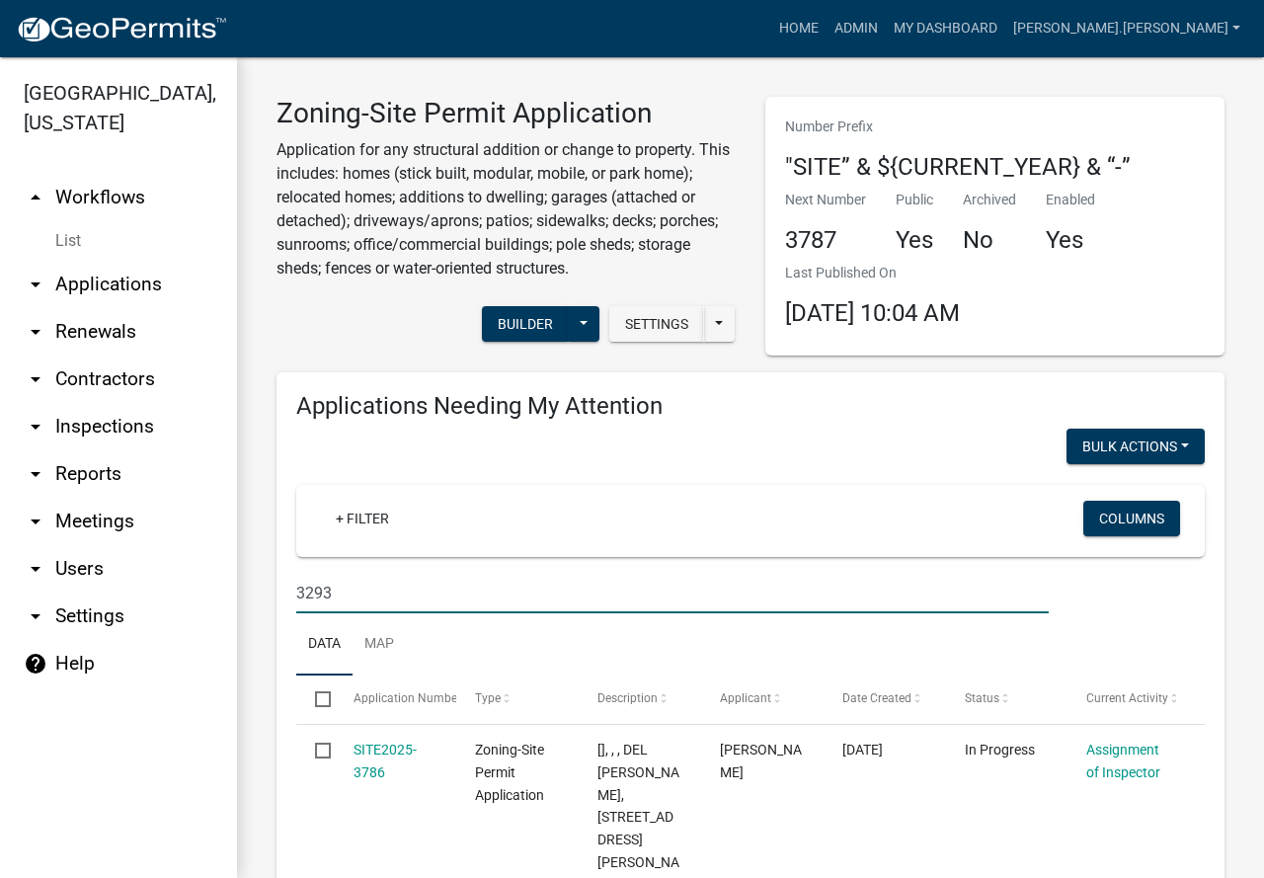  I want to click on input: Search for applications, so click(672, 592).